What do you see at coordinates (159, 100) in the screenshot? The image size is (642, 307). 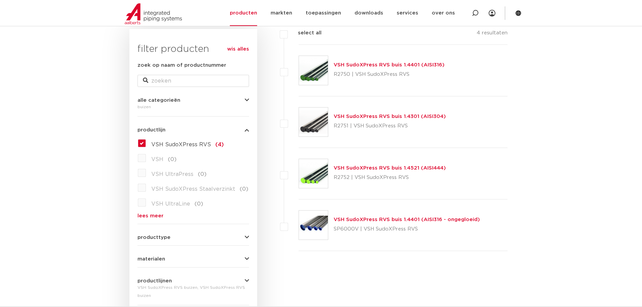 I see `span: alle categorieën` at bounding box center [159, 100].